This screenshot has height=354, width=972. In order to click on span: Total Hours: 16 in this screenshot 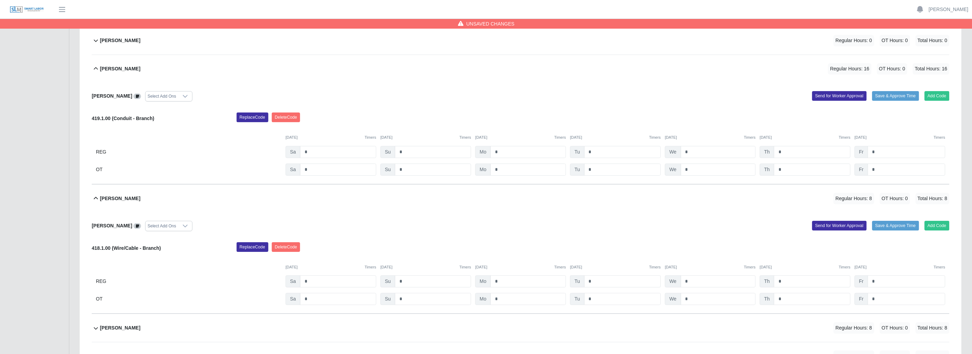, I will do `click(931, 69)`.